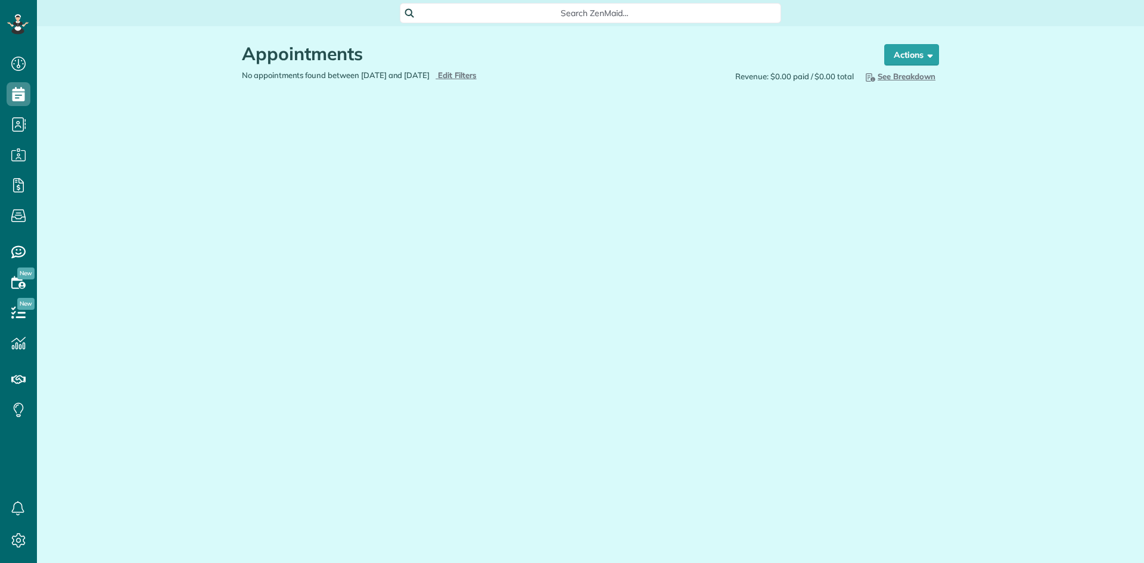 This screenshot has width=1144, height=563. What do you see at coordinates (552, 54) in the screenshot?
I see `h1: Appointments` at bounding box center [552, 54].